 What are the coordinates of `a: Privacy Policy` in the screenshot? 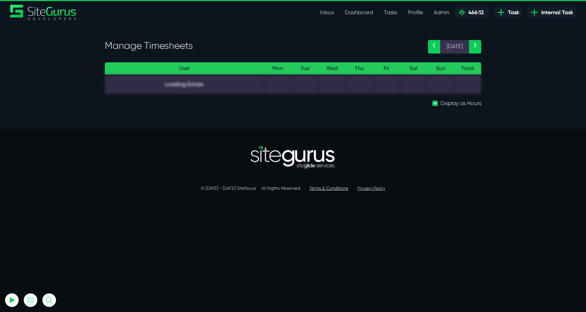 It's located at (371, 188).